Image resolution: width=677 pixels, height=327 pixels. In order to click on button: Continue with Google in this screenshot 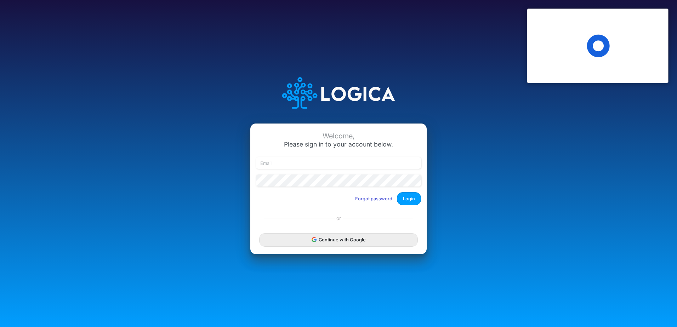, I will do `click(339, 240)`.